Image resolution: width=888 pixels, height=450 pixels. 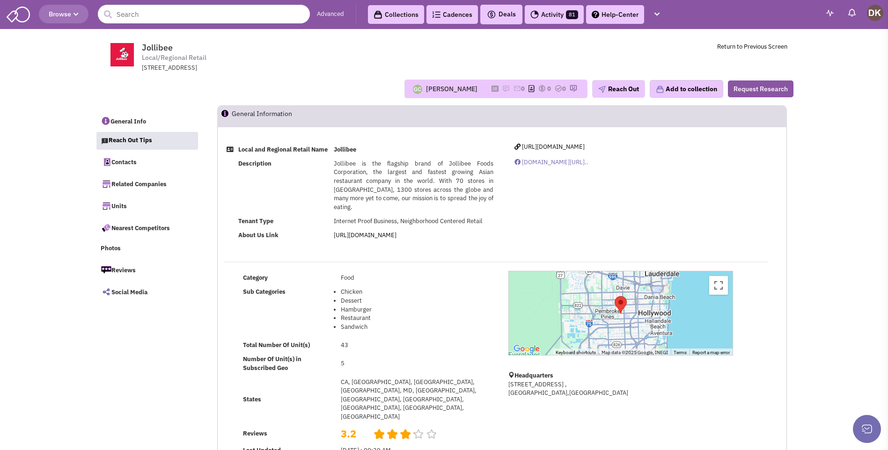 I want to click on a: Advanced, so click(x=331, y=14).